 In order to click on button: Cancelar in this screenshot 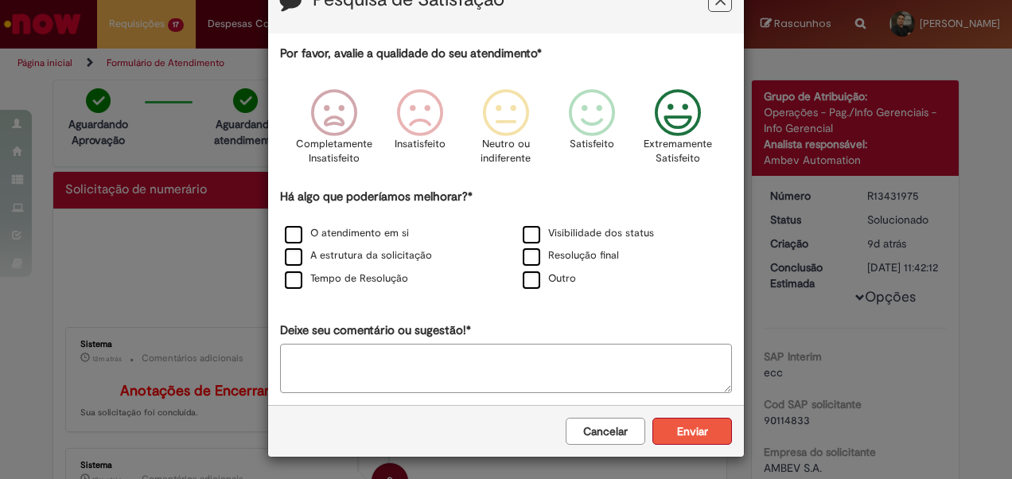, I will do `click(605, 431)`.